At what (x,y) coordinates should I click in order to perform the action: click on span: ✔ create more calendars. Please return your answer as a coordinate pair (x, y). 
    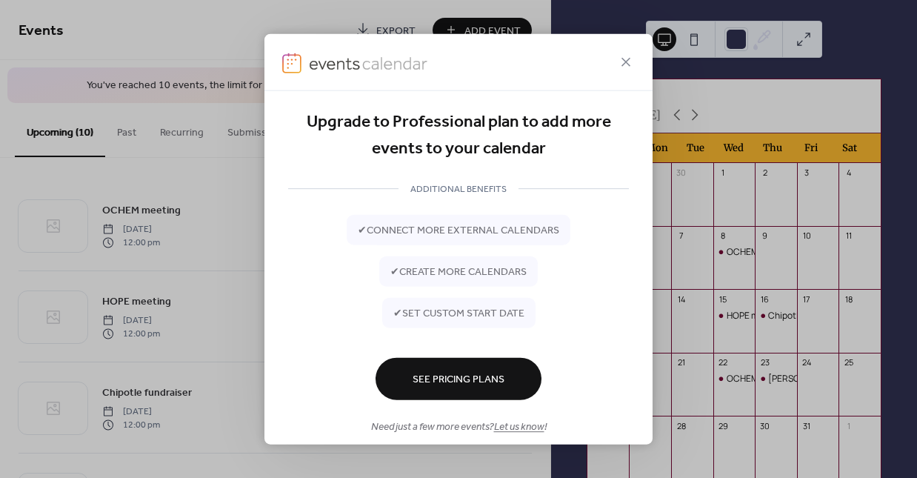
    Looking at the image, I should click on (458, 272).